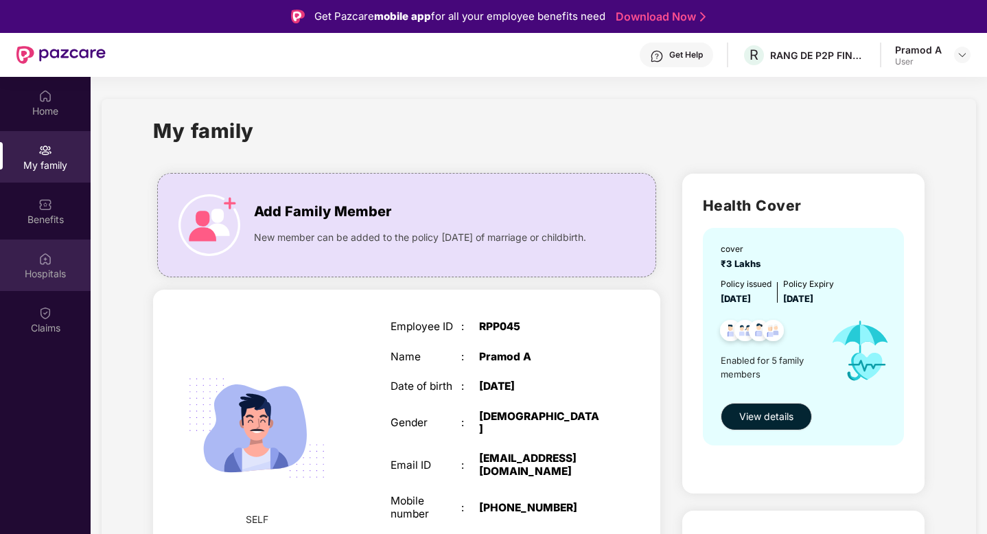 This screenshot has height=534, width=987. Describe the element at coordinates (45, 150) in the screenshot. I see `img: svg+xml;base64,PHN2ZyB3aWR0aD0iMjAiIGhlaWdodD0iMjAiIHZpZXdCb3g9IjAgMCAyMCAyMCIgZmlsbD0ibm9uZSIgeG...` at that location.